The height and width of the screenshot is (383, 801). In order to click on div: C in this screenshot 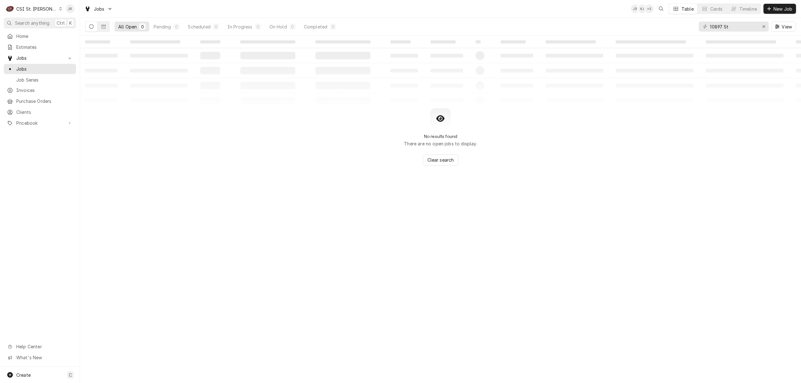, I will do `click(10, 9)`.